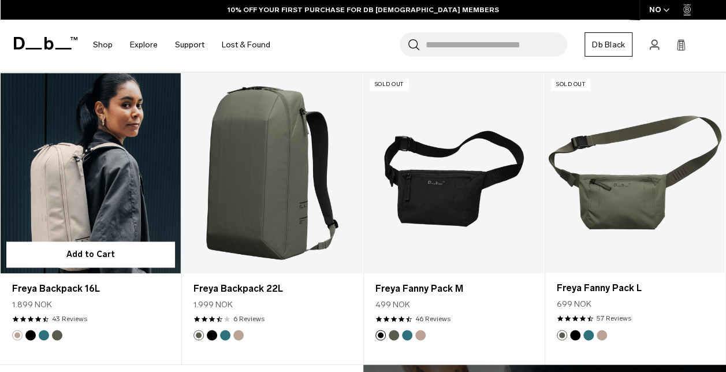 This screenshot has width=726, height=372. What do you see at coordinates (103, 44) in the screenshot?
I see `a: Shop` at bounding box center [103, 44].